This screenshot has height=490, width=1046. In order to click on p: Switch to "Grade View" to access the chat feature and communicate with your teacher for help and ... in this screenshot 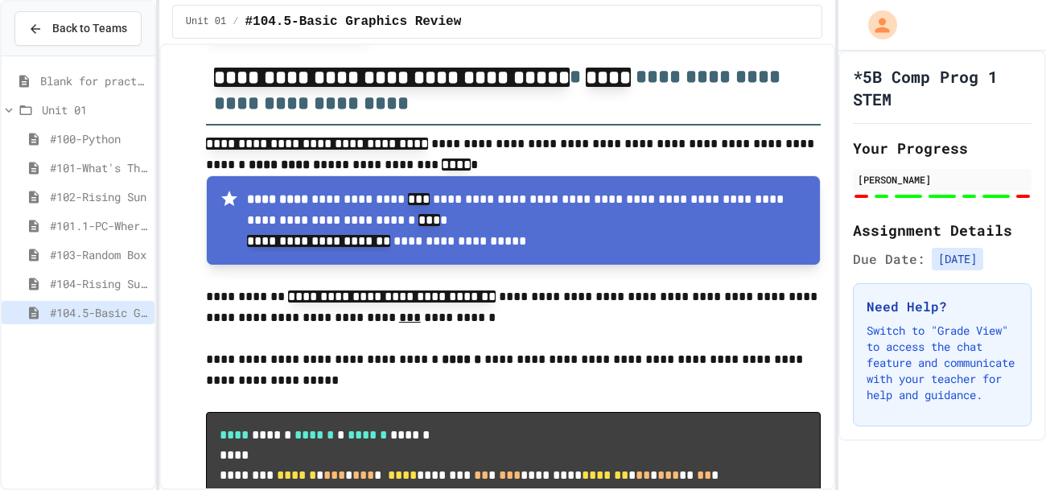, I will do `click(942, 363)`.